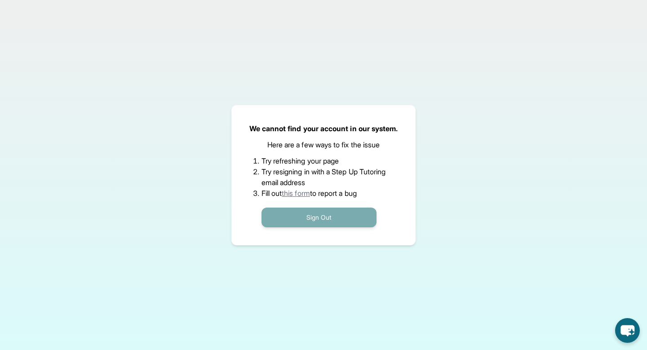  I want to click on p: We cannot find your account in our system., so click(323, 128).